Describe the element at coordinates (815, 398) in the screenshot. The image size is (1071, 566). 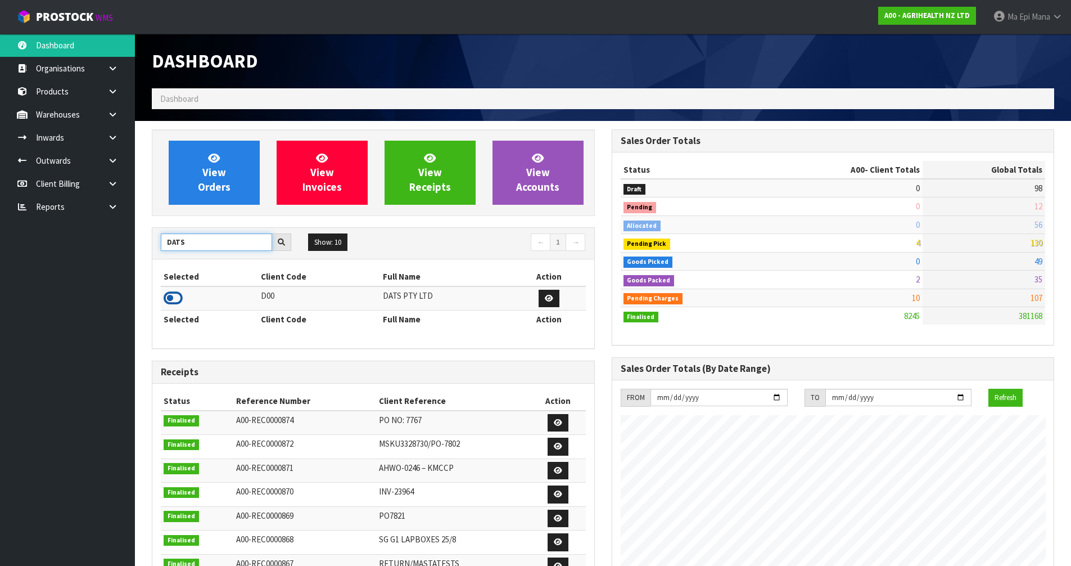
I see `div: TO` at that location.